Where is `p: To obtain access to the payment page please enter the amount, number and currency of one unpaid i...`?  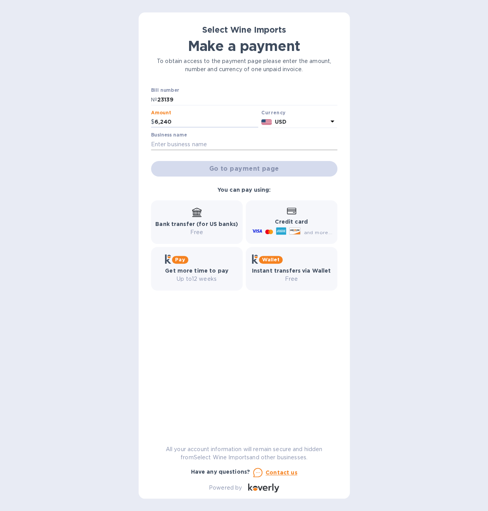 p: To obtain access to the payment page please enter the amount, number and currency of one unpaid i... is located at coordinates (244, 65).